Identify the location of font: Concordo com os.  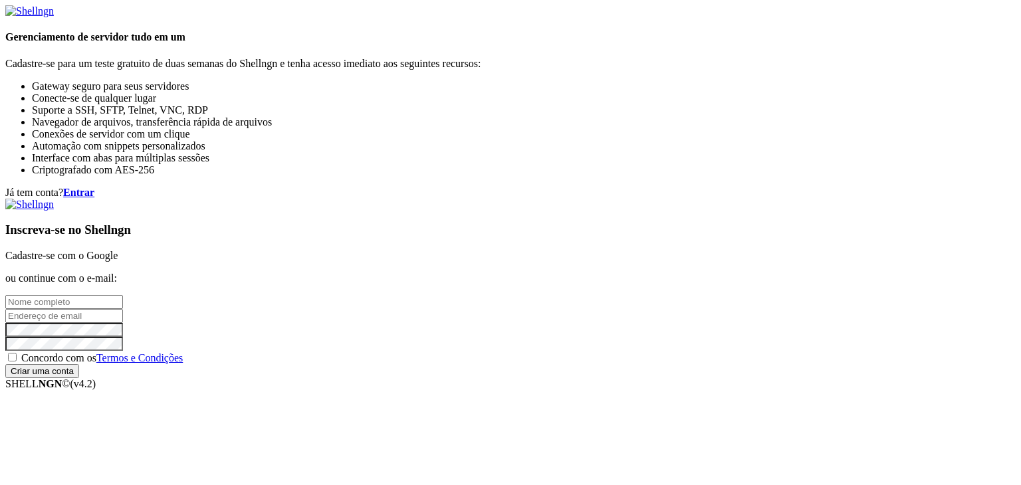
(59, 358).